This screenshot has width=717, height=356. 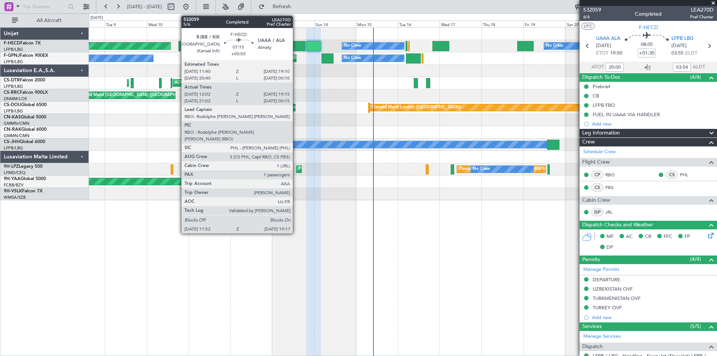 I want to click on a: Manage Permits, so click(x=601, y=269).